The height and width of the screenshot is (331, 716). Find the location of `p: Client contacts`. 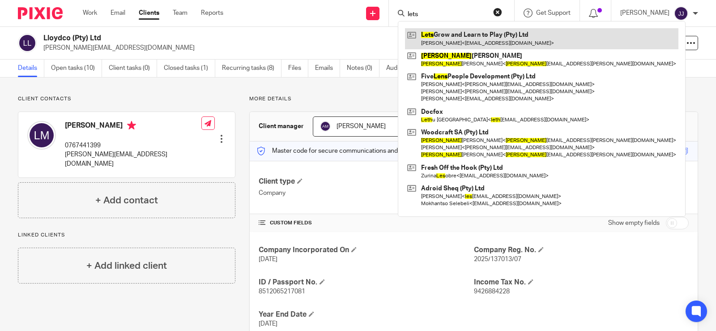

p: Client contacts is located at coordinates (127, 99).